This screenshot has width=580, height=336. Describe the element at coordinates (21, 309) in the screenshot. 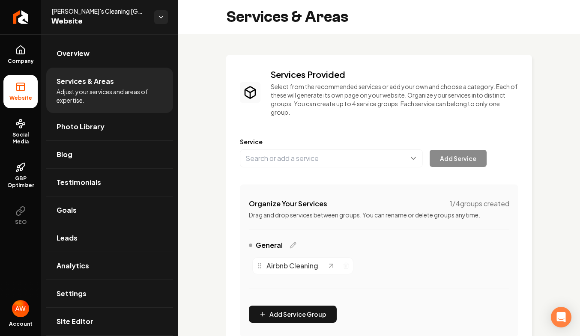

I see `button: Open user button` at that location.